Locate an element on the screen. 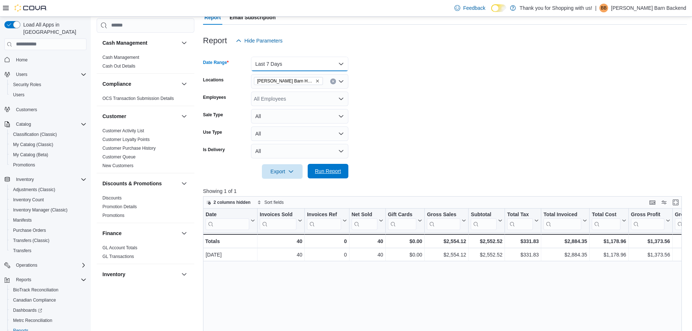 The image size is (692, 331). div: $2,884.35 is located at coordinates (565, 241).